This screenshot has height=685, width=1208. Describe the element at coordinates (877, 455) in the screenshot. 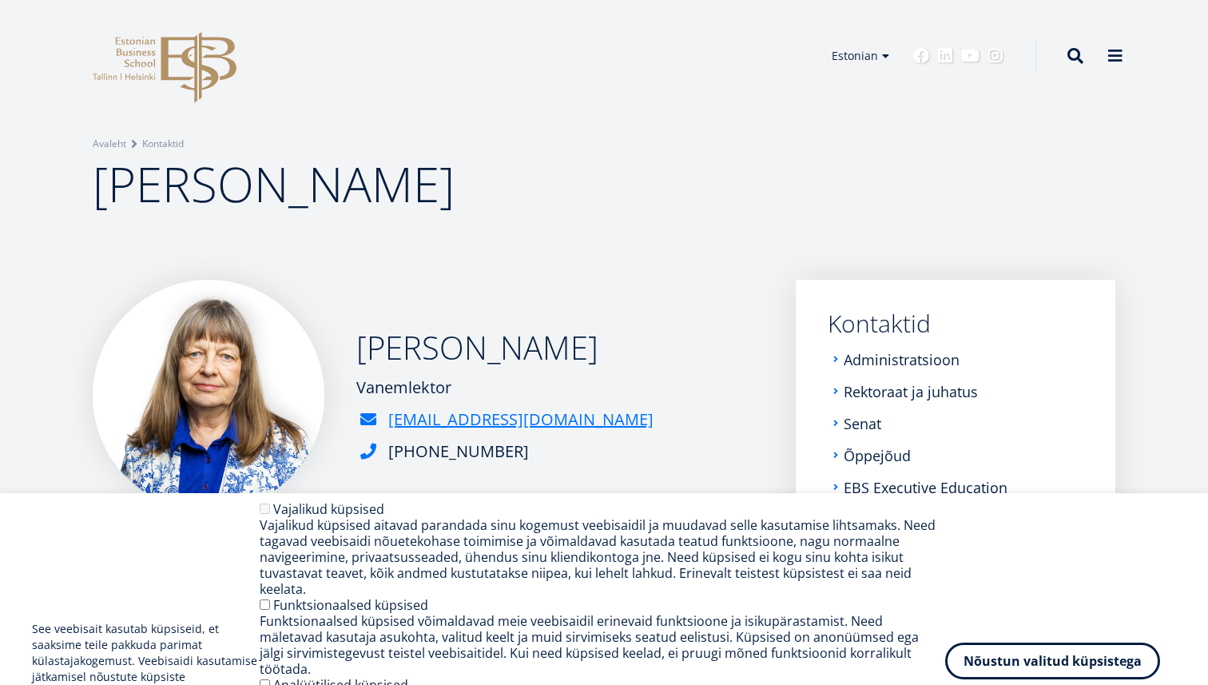

I see `a: Õppejõud` at that location.